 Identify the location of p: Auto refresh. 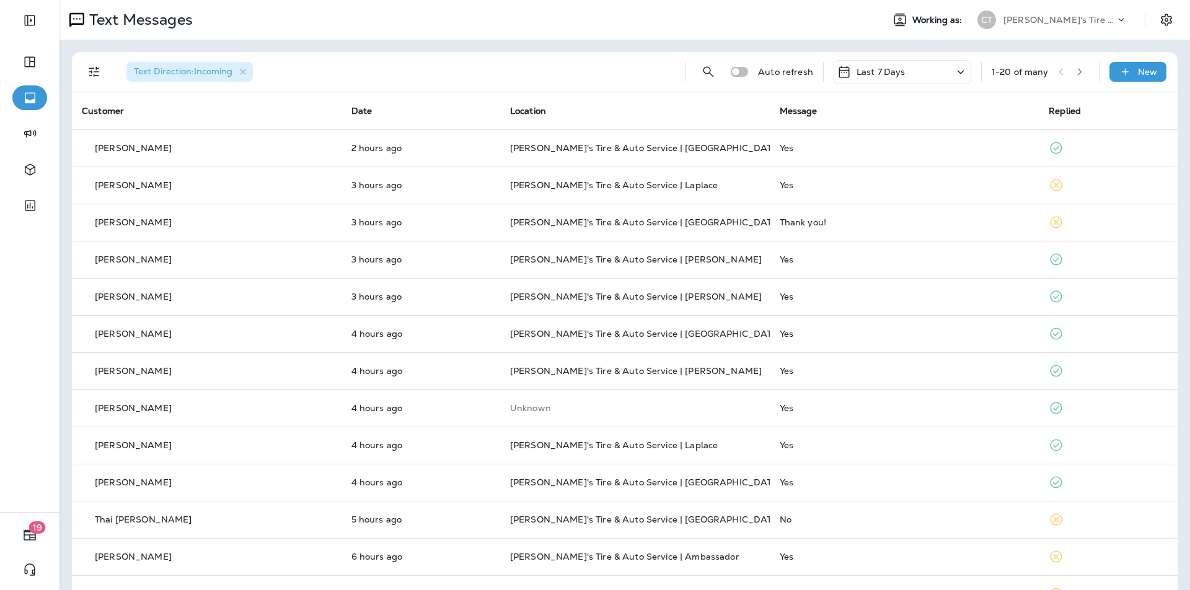
(785, 72).